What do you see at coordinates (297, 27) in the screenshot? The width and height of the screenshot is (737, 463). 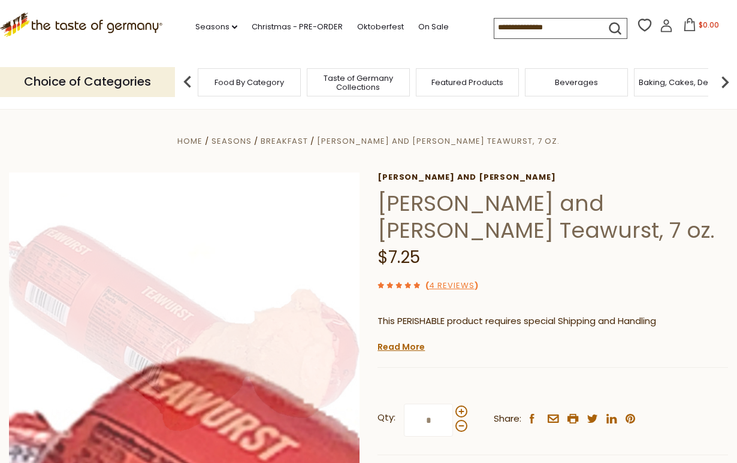 I see `a: Christmas - PRE-ORDER` at bounding box center [297, 27].